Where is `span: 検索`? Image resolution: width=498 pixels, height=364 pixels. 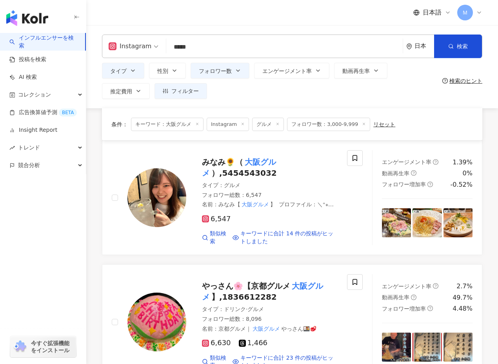
span: 検索 is located at coordinates (463, 46).